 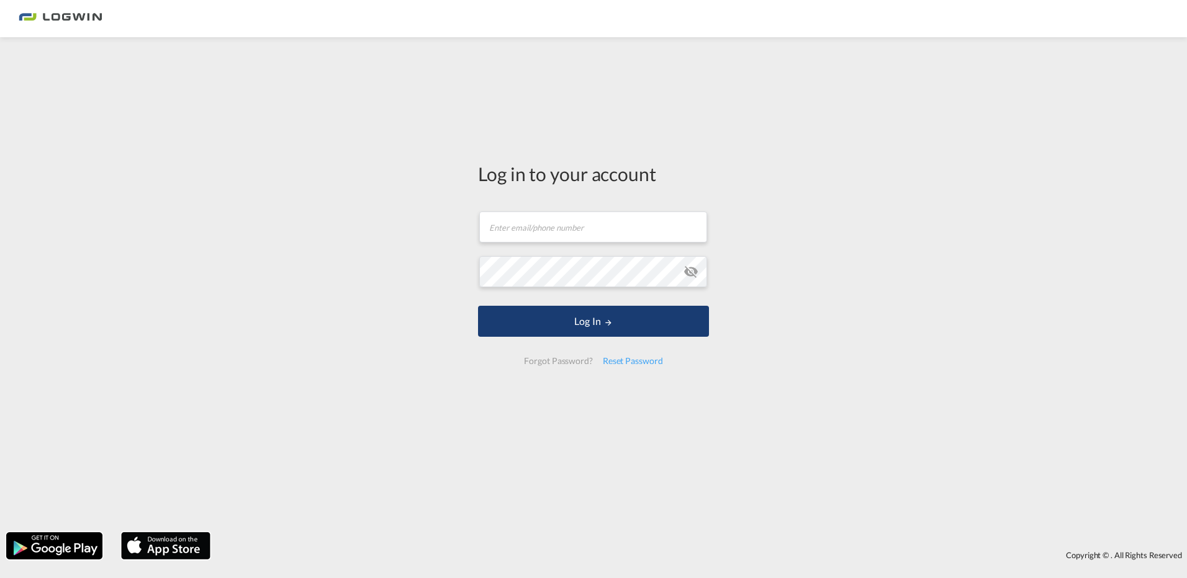 What do you see at coordinates (701, 555) in the screenshot?
I see `div: Copyright © . All Rights Reserved` at bounding box center [701, 555].